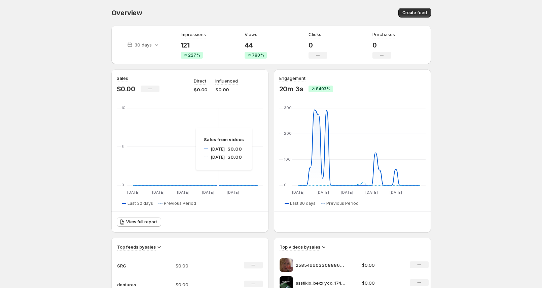 This screenshot has width=542, height=288. I want to click on text: 100, so click(288, 159).